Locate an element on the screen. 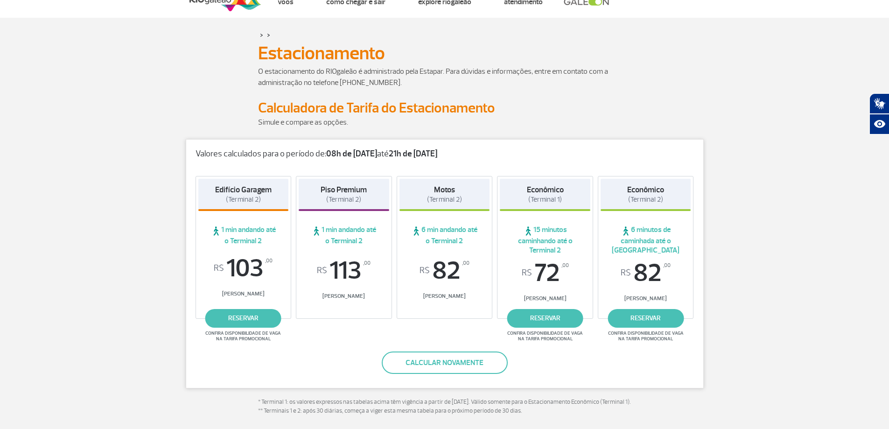 This screenshot has height=429, width=889. span: 6 min andando até o Terminal 2 is located at coordinates (445, 235).